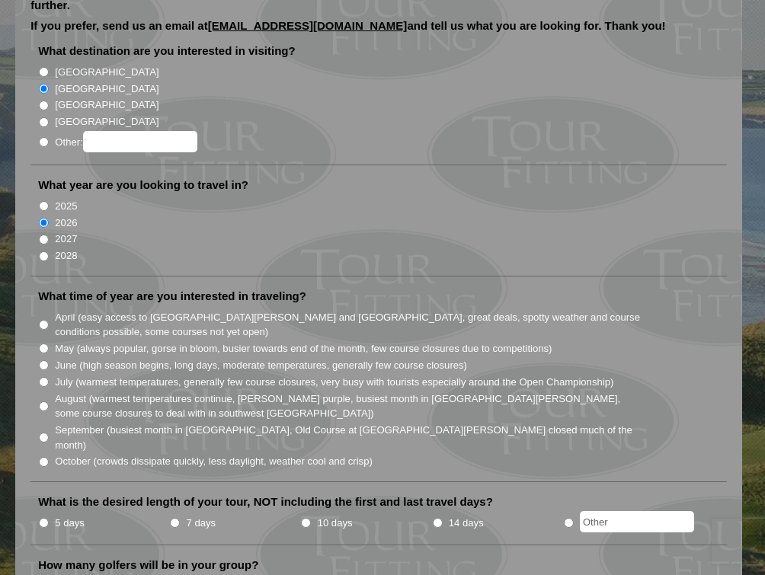 The width and height of the screenshot is (765, 575). I want to click on label: What year are you looking to travel in?, so click(143, 185).